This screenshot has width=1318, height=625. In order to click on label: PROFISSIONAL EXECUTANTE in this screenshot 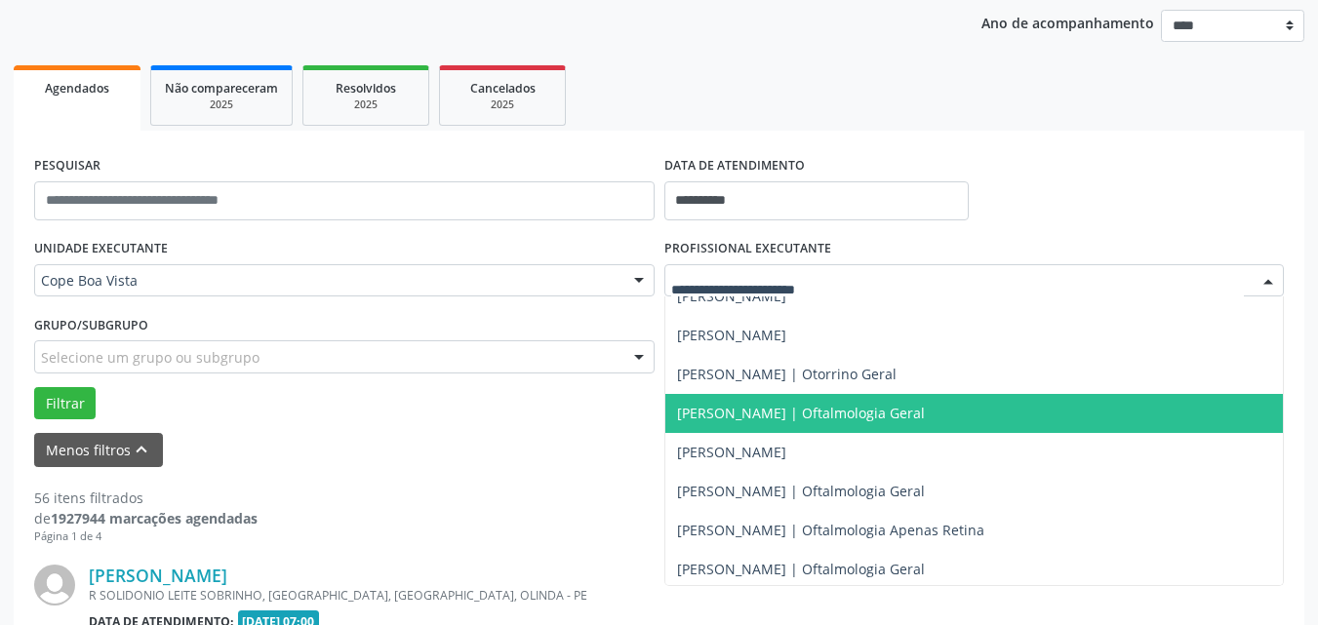, I will do `click(747, 249)`.